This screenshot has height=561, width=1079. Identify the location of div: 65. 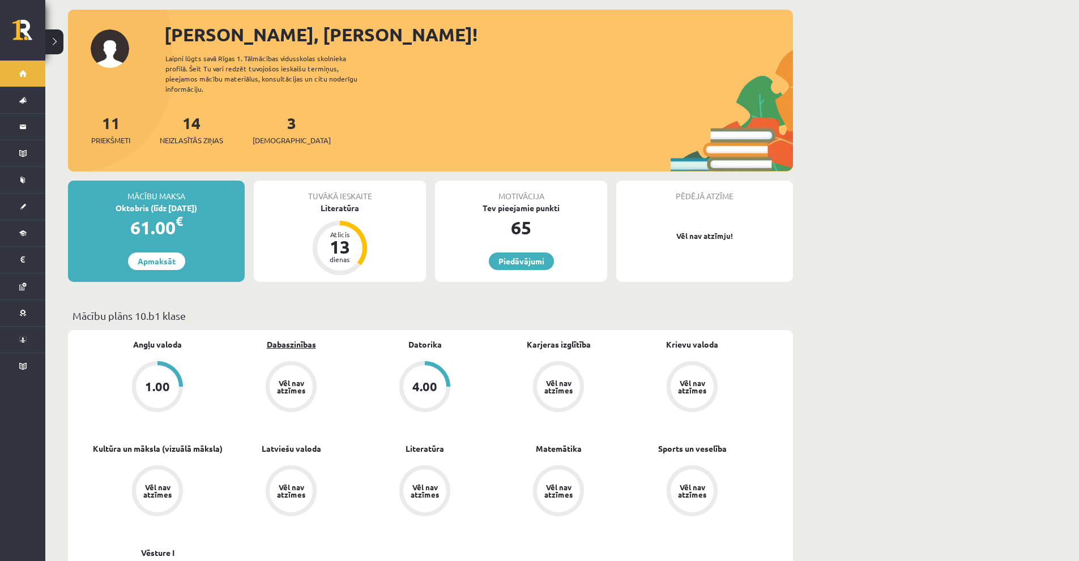
(521, 228).